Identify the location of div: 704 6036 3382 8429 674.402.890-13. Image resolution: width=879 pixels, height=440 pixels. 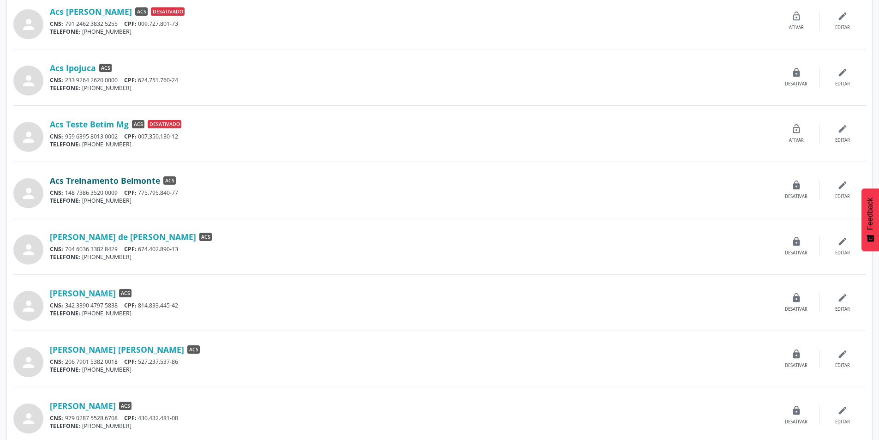
(411, 249).